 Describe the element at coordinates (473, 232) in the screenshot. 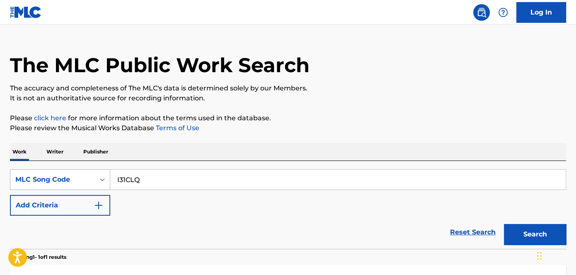

I see `a: Reset Search` at that location.